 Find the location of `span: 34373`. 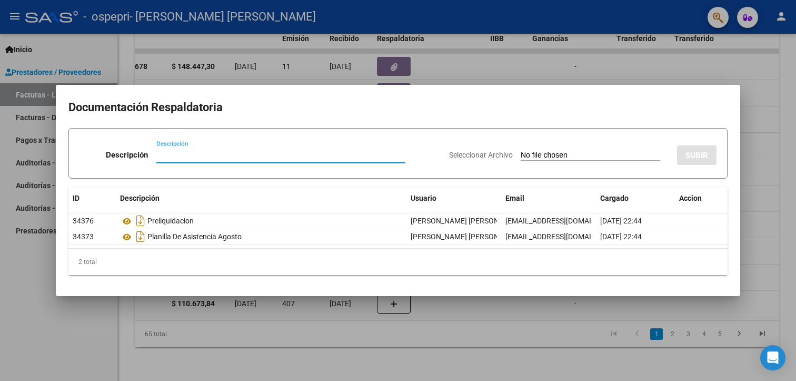

span: 34373 is located at coordinates (83, 236).